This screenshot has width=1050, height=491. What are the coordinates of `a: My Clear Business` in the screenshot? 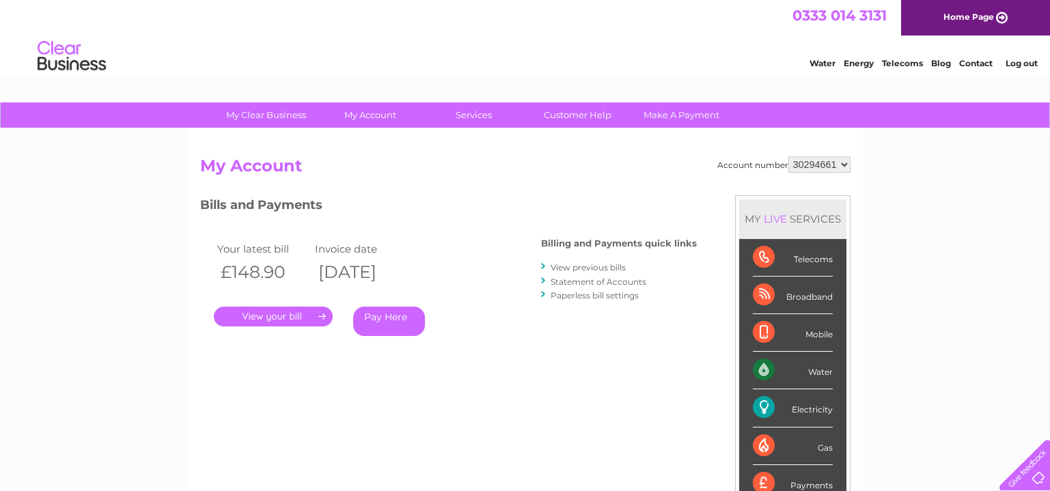 It's located at (266, 115).